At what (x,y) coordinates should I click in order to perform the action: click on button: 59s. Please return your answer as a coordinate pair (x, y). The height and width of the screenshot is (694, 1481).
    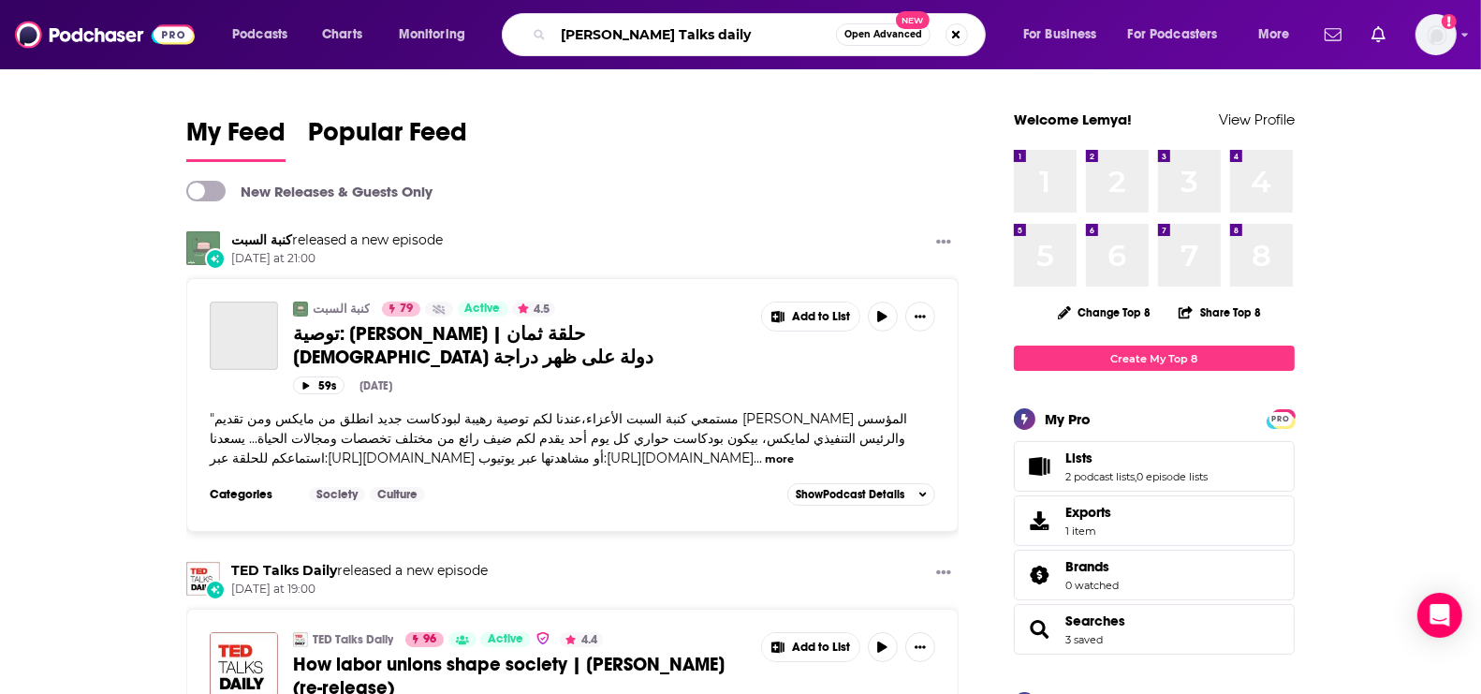
    Looking at the image, I should click on (318, 385).